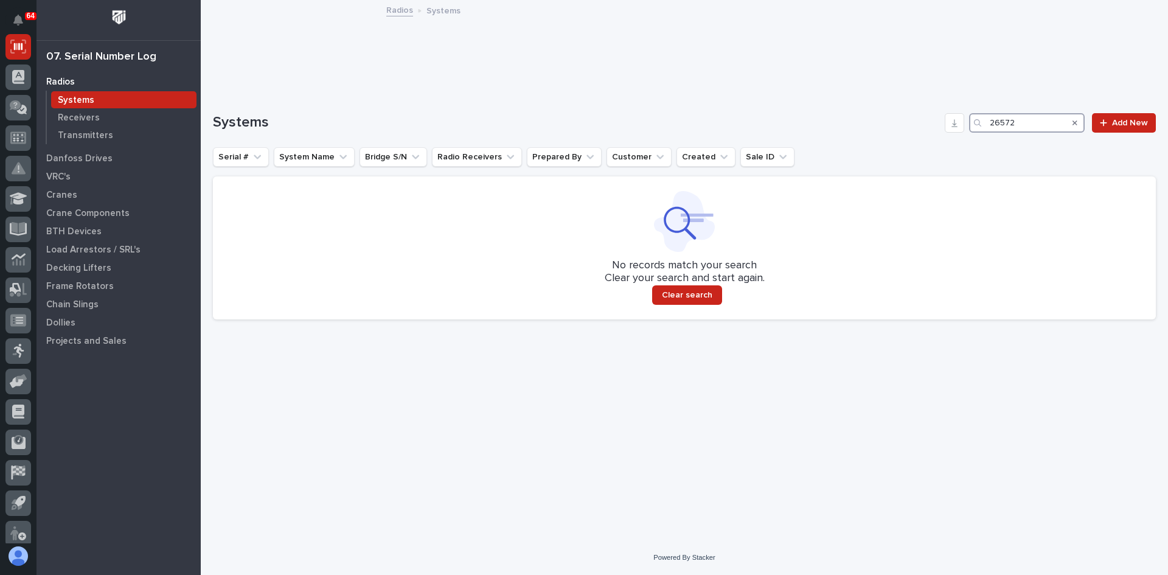 The width and height of the screenshot is (1168, 575). What do you see at coordinates (119, 304) in the screenshot?
I see `a: Chain Slings` at bounding box center [119, 304].